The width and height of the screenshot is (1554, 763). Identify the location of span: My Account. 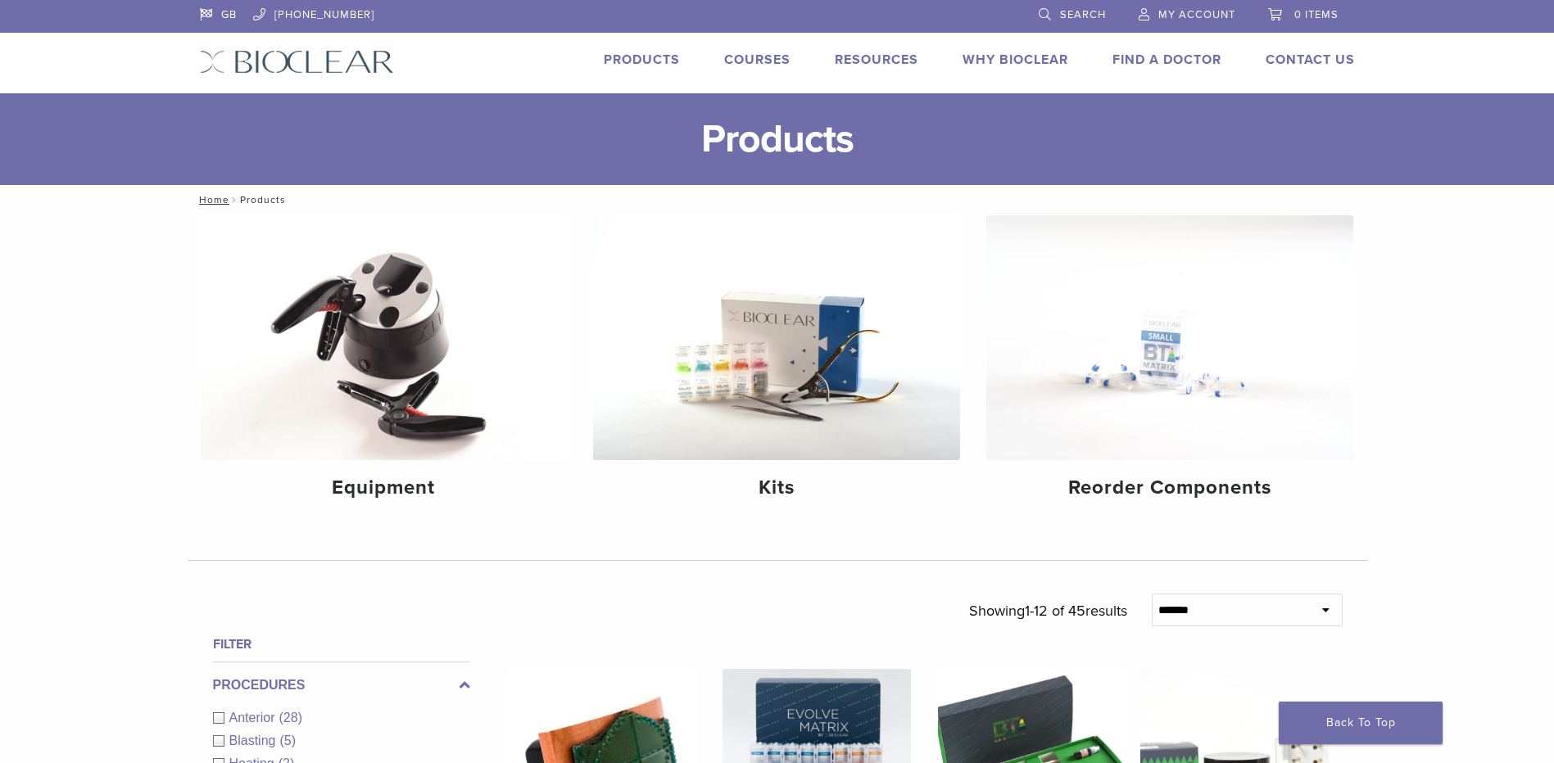
(1197, 15).